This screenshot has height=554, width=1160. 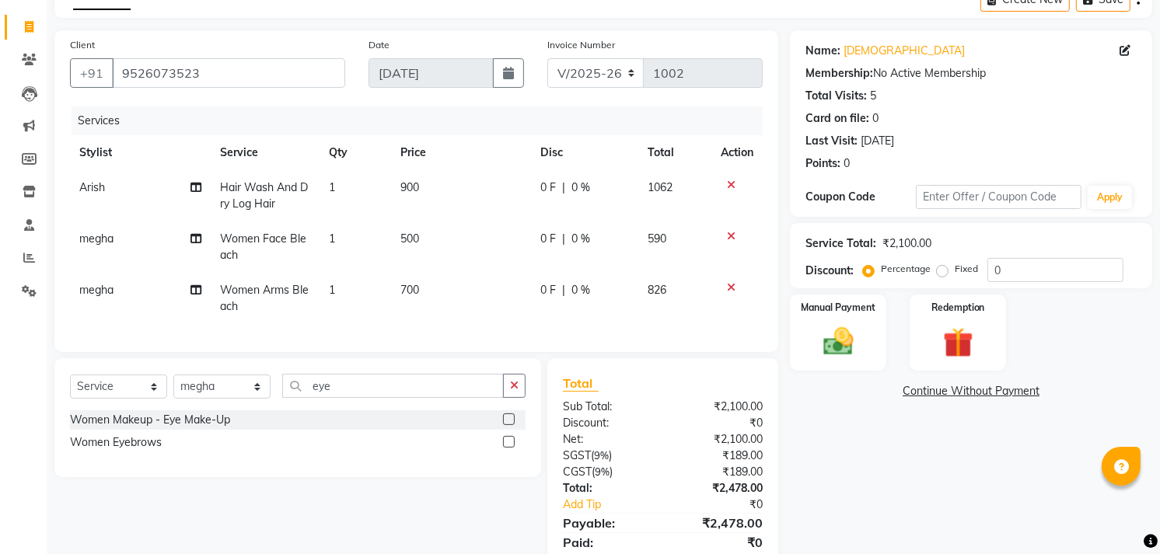 I want to click on div: Women Eyebrows, so click(x=116, y=442).